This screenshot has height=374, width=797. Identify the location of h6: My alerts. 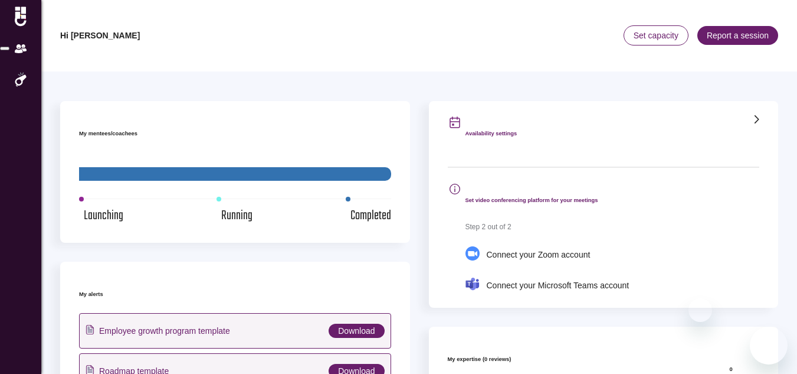
(235, 294).